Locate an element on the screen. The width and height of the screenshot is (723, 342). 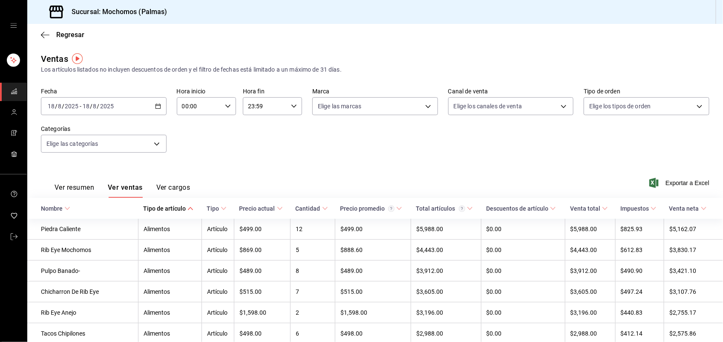
span: Elige los canales de venta is located at coordinates (488, 106).